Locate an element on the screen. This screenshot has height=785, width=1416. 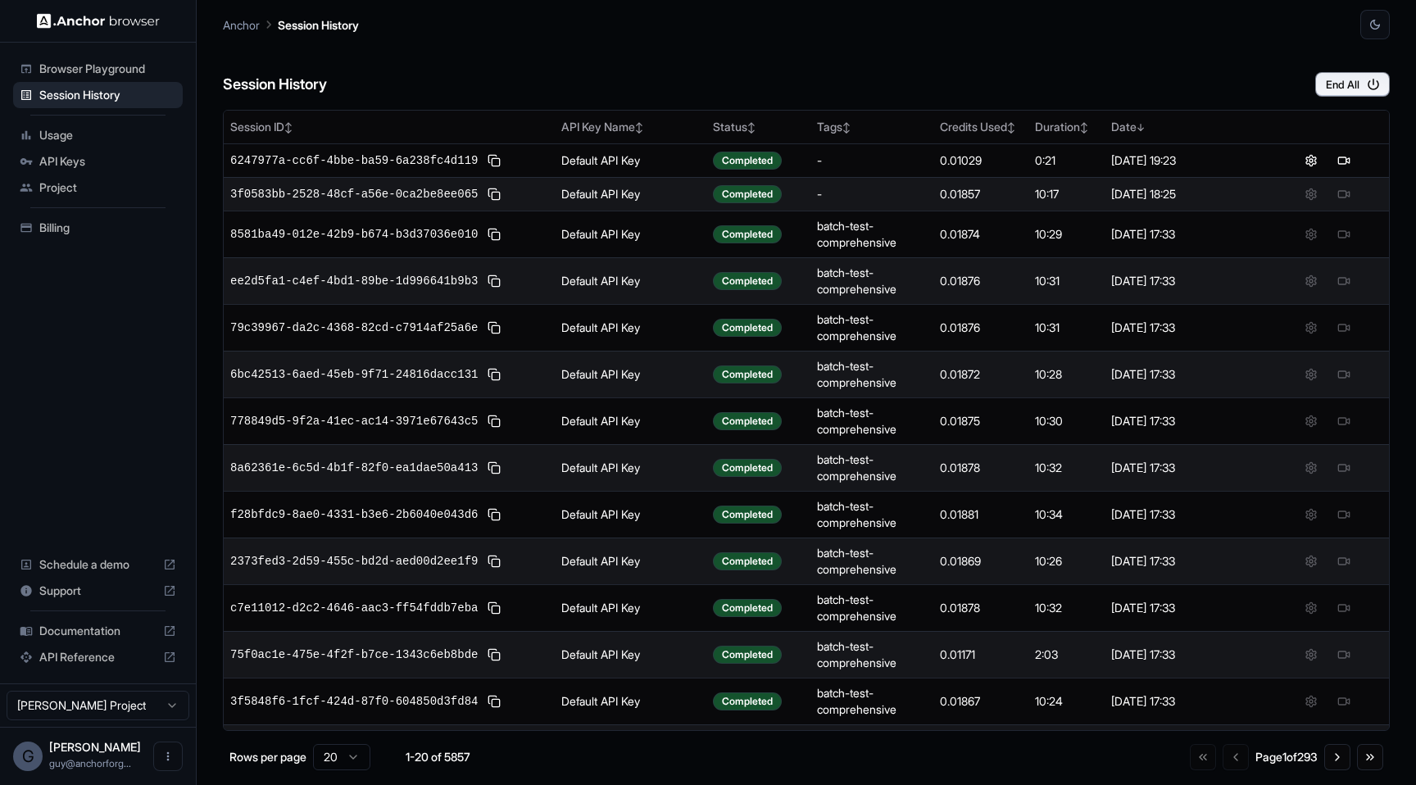
h6: Session History is located at coordinates (275, 84).